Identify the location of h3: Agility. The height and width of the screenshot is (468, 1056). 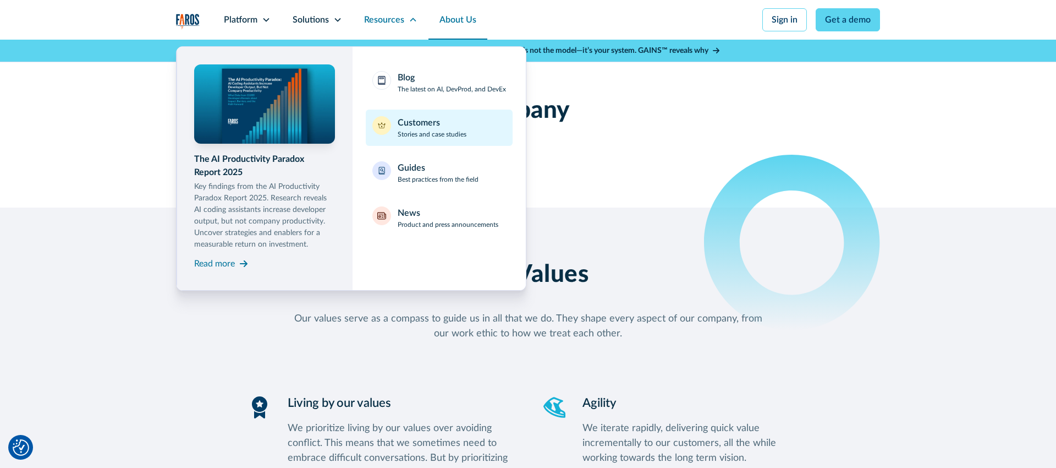
(696, 403).